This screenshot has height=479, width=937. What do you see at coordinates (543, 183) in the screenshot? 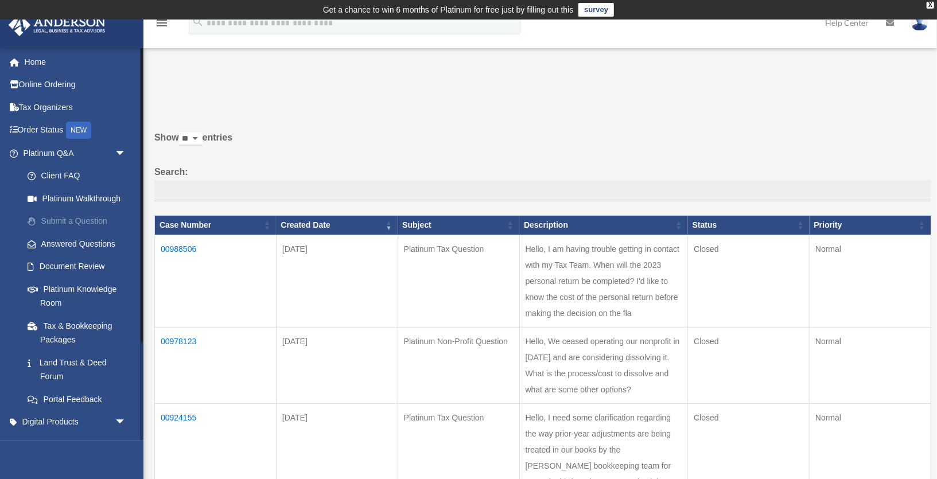
I see `label: Search:` at bounding box center [543, 183].